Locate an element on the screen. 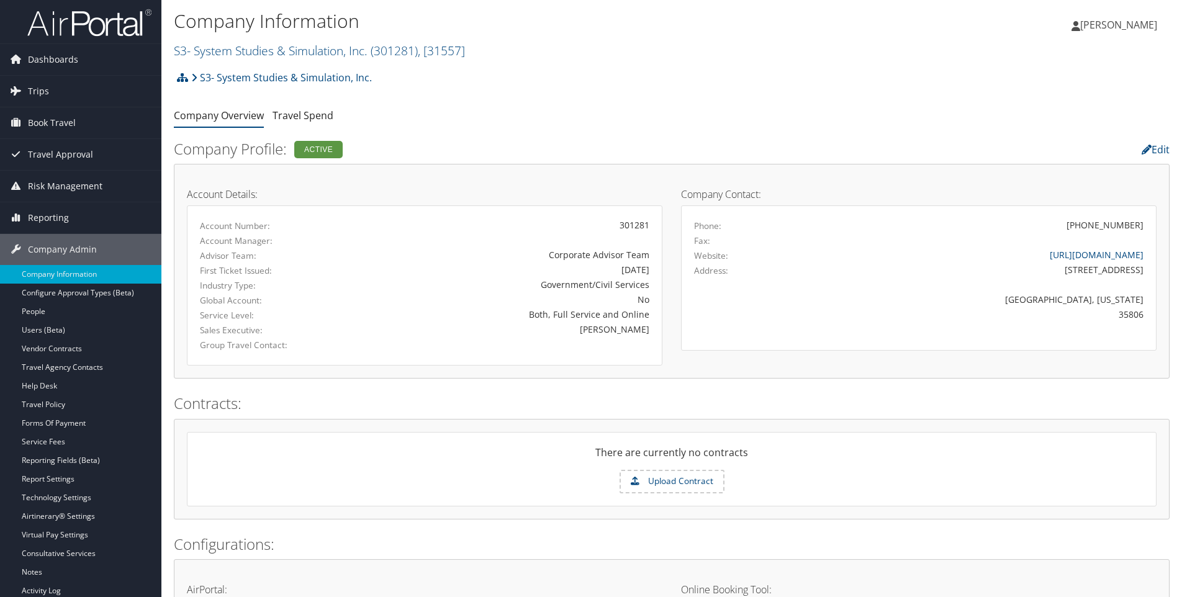  a: Travel Spend is located at coordinates (303, 115).